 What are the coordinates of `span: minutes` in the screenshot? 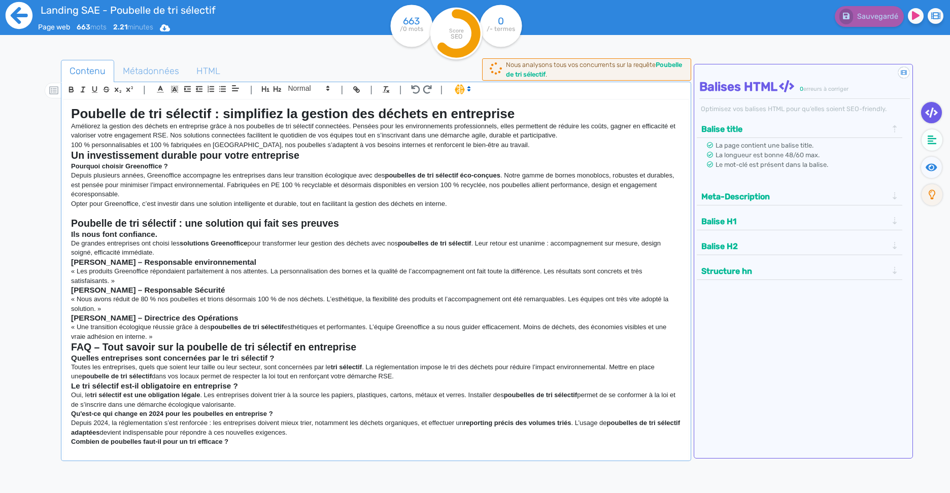 It's located at (133, 27).